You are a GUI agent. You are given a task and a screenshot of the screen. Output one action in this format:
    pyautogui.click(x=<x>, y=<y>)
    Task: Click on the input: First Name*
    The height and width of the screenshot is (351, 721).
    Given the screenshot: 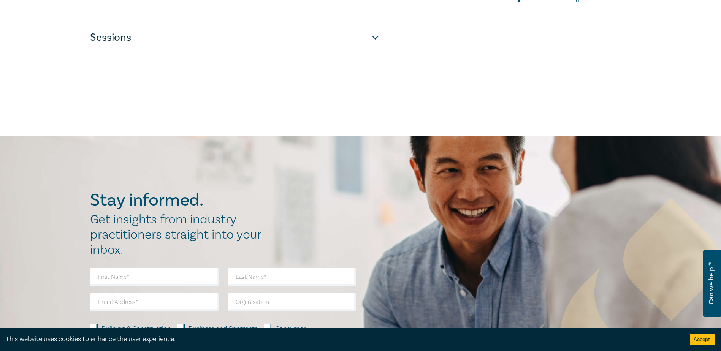 What is the action you would take?
    pyautogui.click(x=154, y=277)
    